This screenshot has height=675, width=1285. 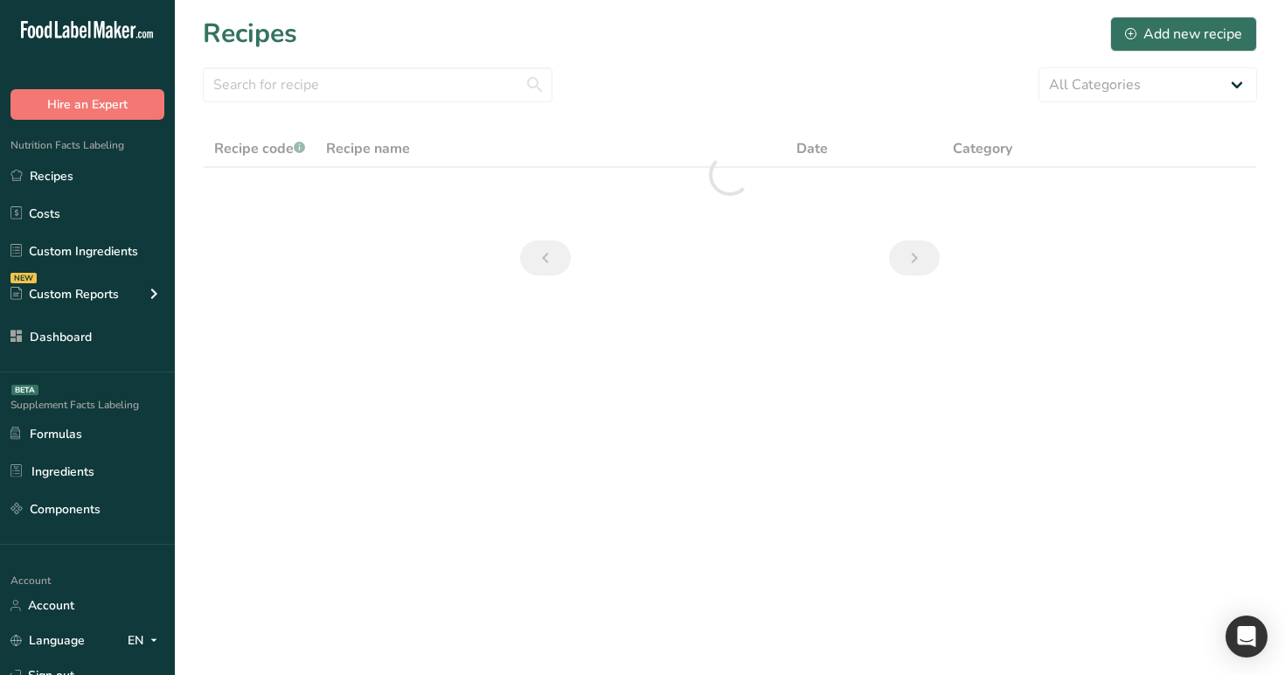 I want to click on div: Add new recipe, so click(x=1183, y=34).